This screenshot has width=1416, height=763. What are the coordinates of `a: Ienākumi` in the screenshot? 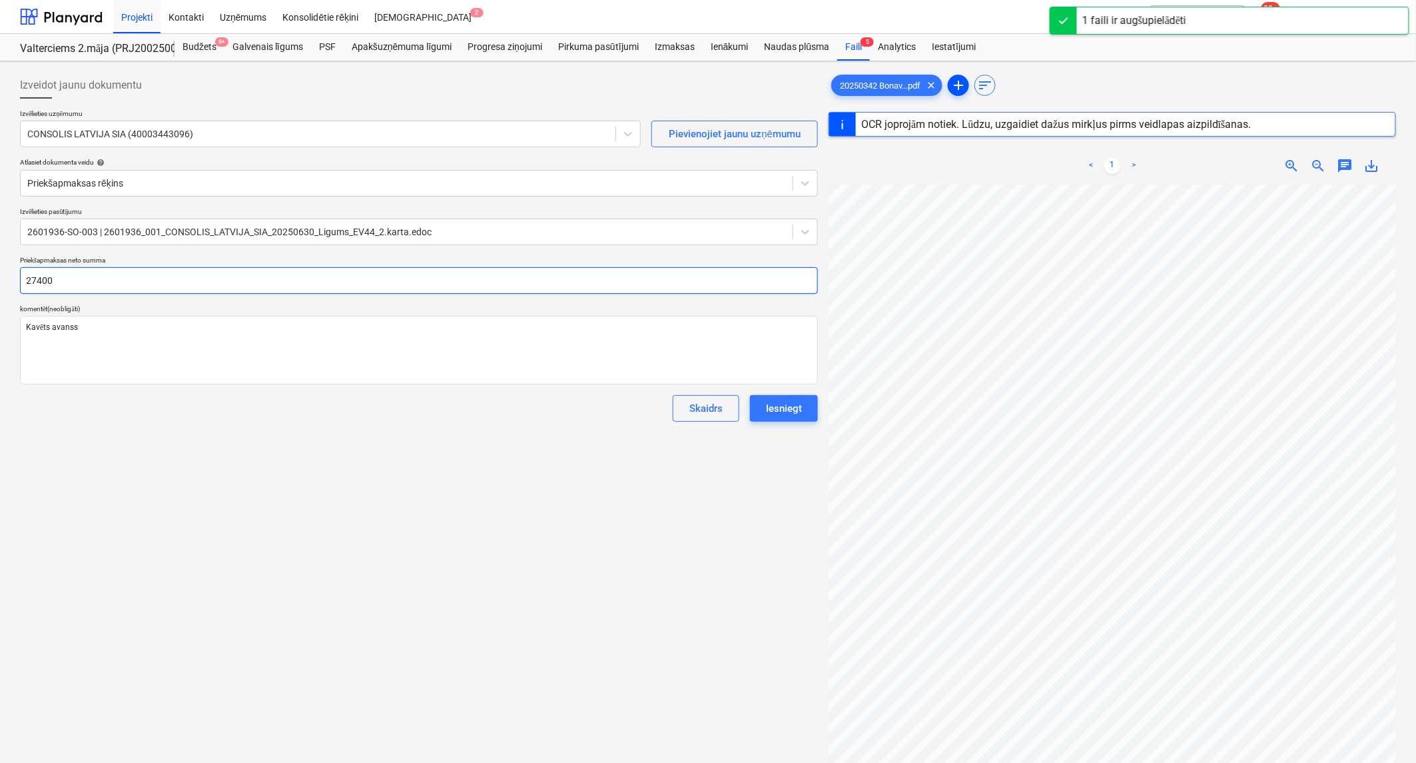 It's located at (729, 47).